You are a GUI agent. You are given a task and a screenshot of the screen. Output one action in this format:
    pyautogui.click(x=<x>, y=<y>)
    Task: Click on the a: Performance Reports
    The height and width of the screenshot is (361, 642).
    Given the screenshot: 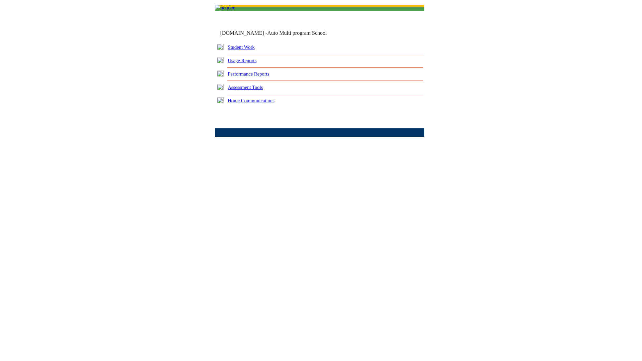 What is the action you would take?
    pyautogui.click(x=249, y=74)
    